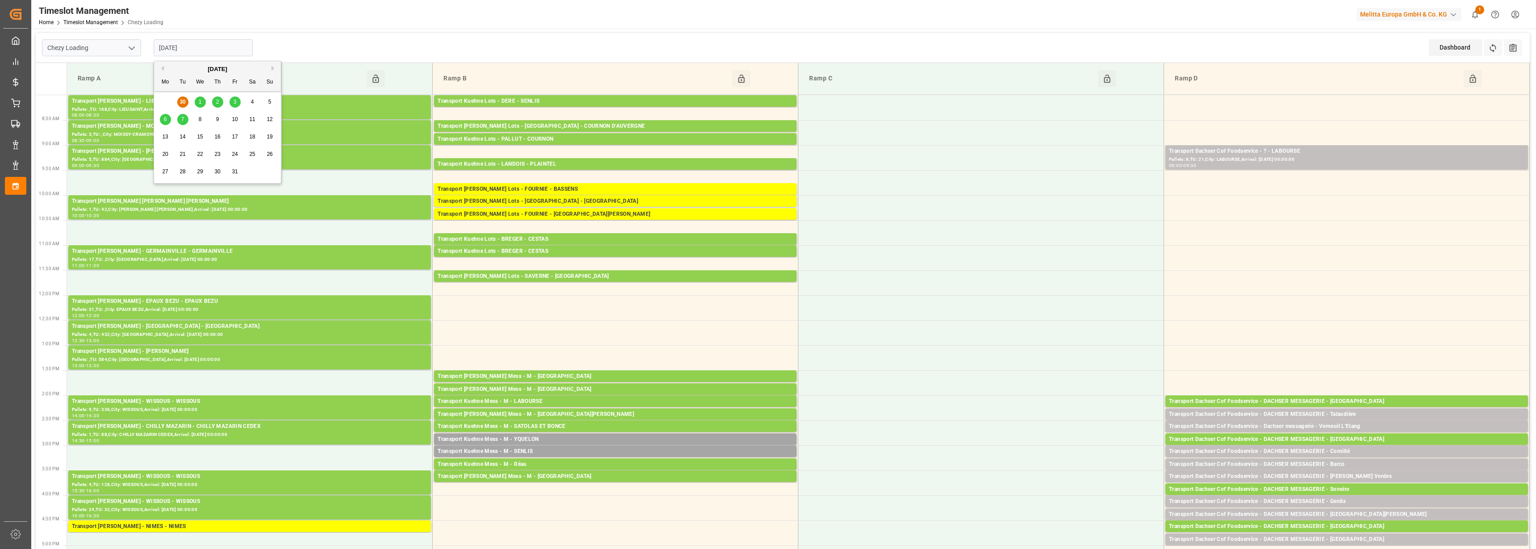 This screenshot has width=1536, height=549. What do you see at coordinates (92, 215) in the screenshot?
I see `div: 10:30` at bounding box center [92, 215].